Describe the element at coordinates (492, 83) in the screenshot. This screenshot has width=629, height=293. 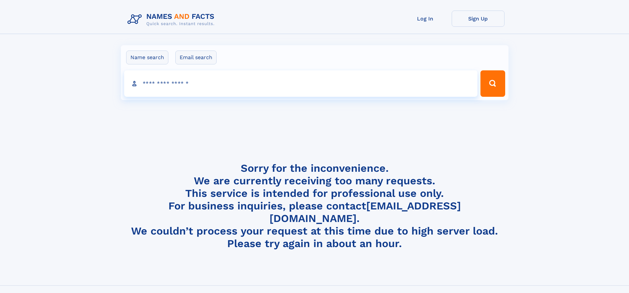
I see `button: Search Button` at that location.